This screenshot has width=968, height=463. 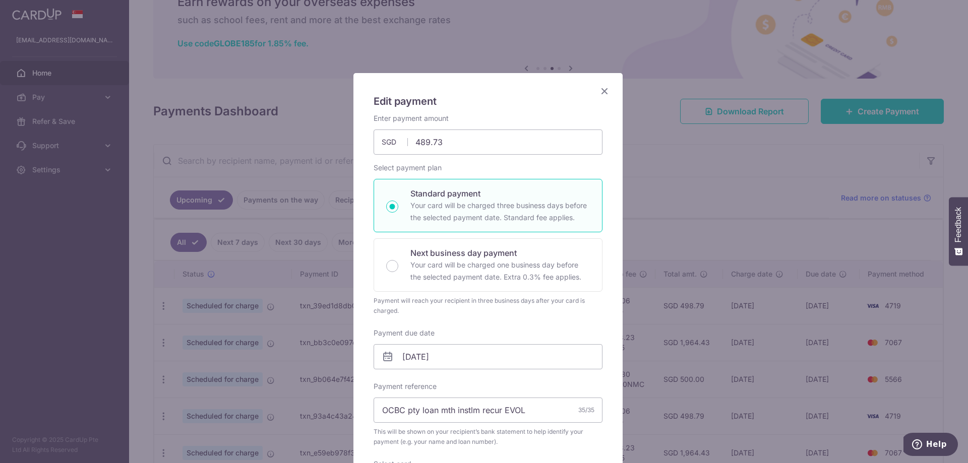 What do you see at coordinates (958, 225) in the screenshot?
I see `span: Feedback` at bounding box center [958, 225].